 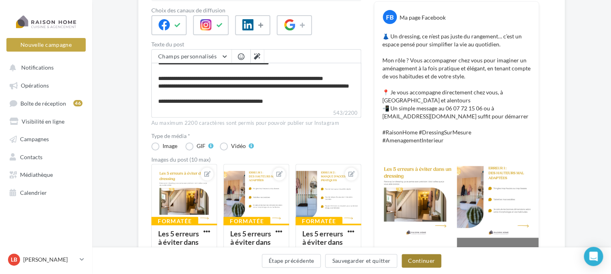 I want to click on label: Type de média *, so click(x=256, y=136).